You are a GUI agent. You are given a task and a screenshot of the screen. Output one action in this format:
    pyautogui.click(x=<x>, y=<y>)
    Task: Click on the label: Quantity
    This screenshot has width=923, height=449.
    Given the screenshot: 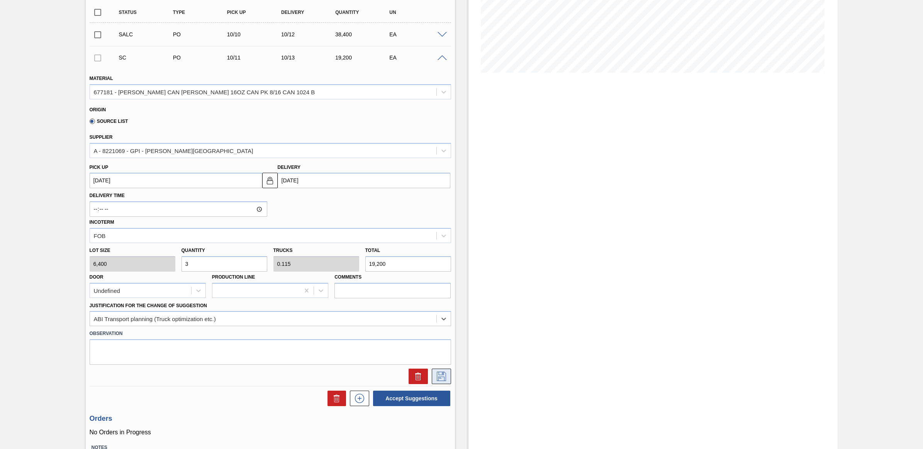 What is the action you would take?
    pyautogui.click(x=193, y=250)
    